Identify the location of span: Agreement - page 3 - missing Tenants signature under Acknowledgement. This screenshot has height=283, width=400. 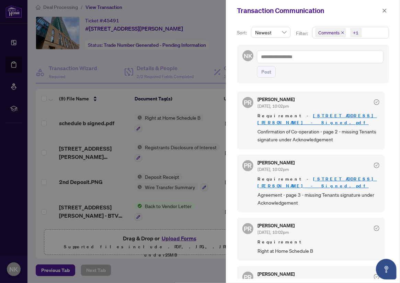
(319, 199).